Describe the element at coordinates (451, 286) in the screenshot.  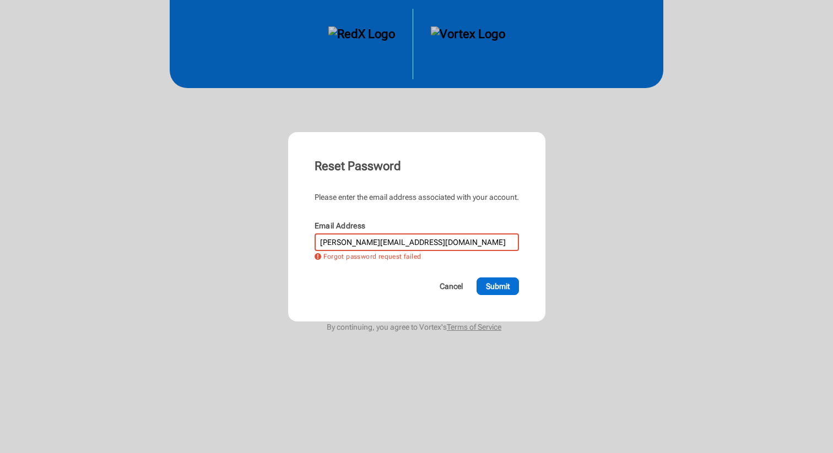
I see `span: Cancel` at that location.